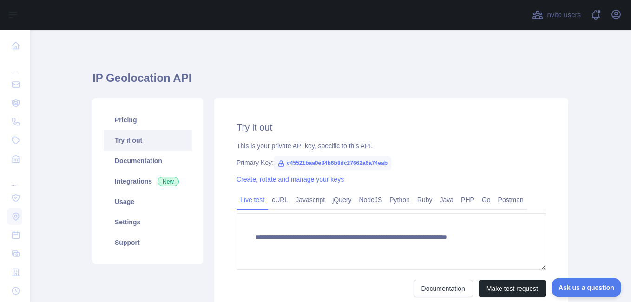  What do you see at coordinates (310, 200) in the screenshot?
I see `a: Javascript` at bounding box center [310, 200].